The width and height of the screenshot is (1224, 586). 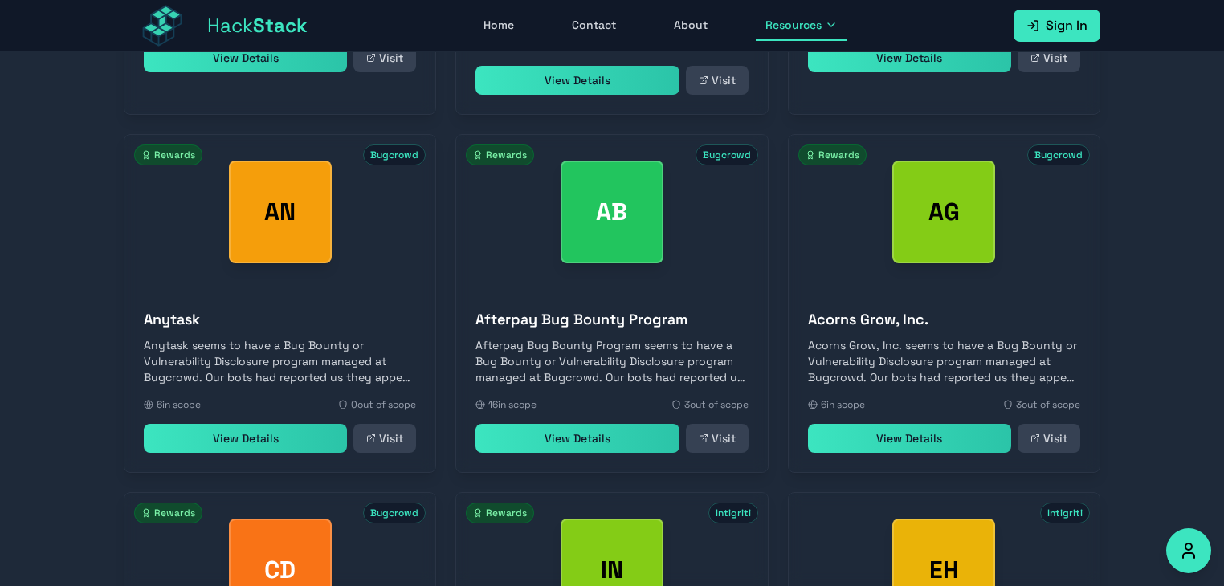 I want to click on p: Afterpay Bug Bounty Program seems to have a Bug Bounty or Vulnerability Disclosure program manage..., so click(x=611, y=361).